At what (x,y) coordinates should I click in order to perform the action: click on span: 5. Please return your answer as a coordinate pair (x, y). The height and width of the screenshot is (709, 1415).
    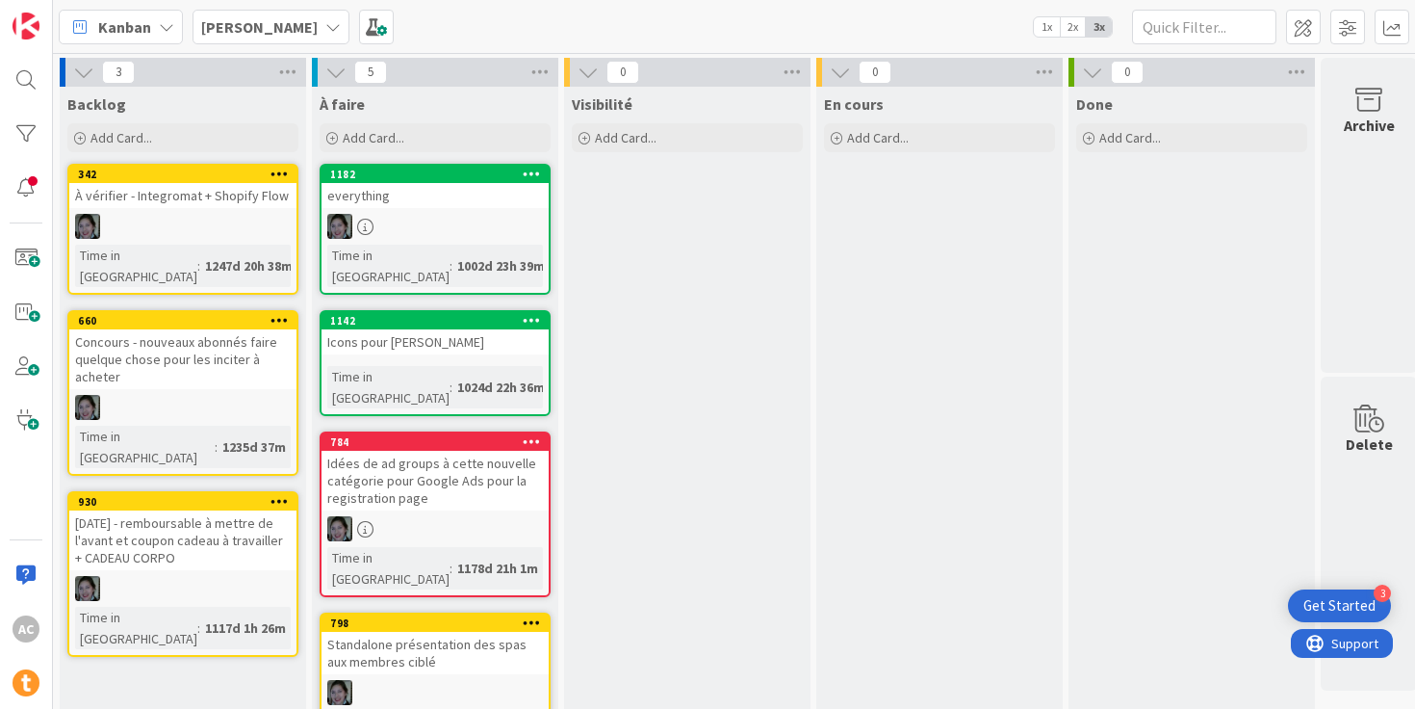
    Looking at the image, I should click on (371, 72).